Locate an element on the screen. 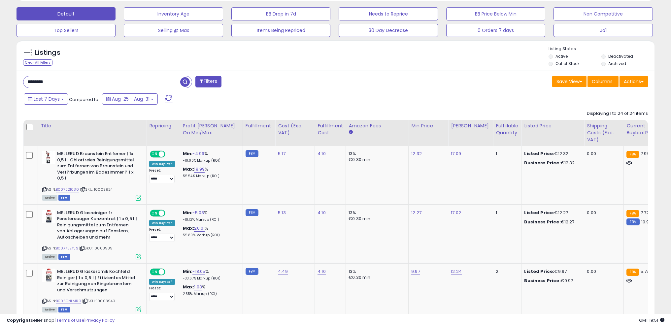 This screenshot has width=671, height=327. a: 19.99 is located at coordinates (199, 169).